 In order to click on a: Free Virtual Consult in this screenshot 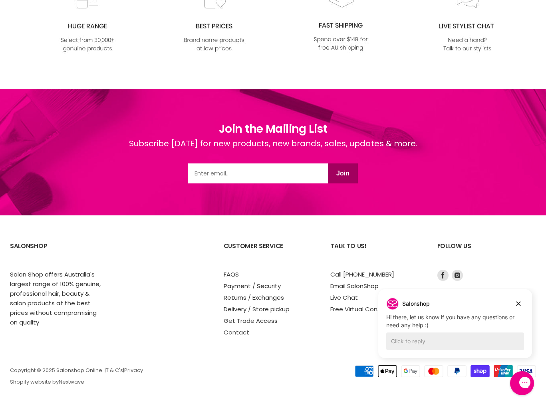, I will do `click(359, 309)`.